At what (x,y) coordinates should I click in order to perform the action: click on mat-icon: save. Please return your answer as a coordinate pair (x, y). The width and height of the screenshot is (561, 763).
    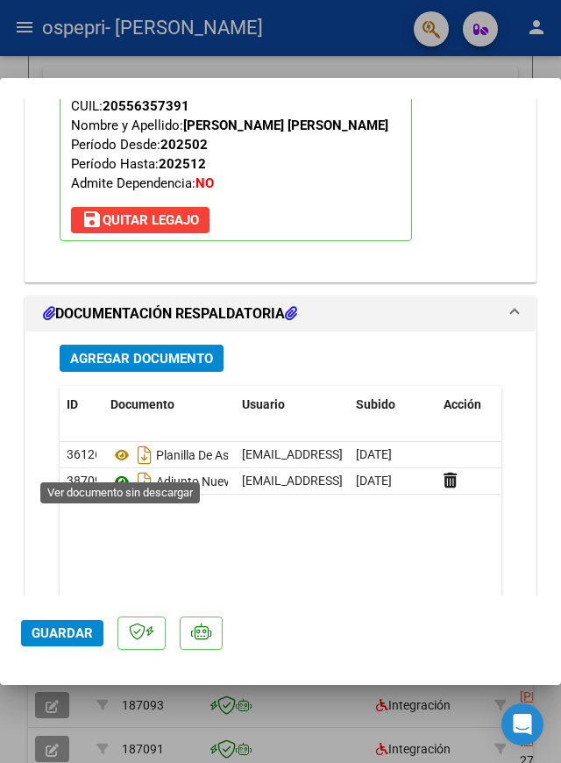
    Looking at the image, I should click on (92, 219).